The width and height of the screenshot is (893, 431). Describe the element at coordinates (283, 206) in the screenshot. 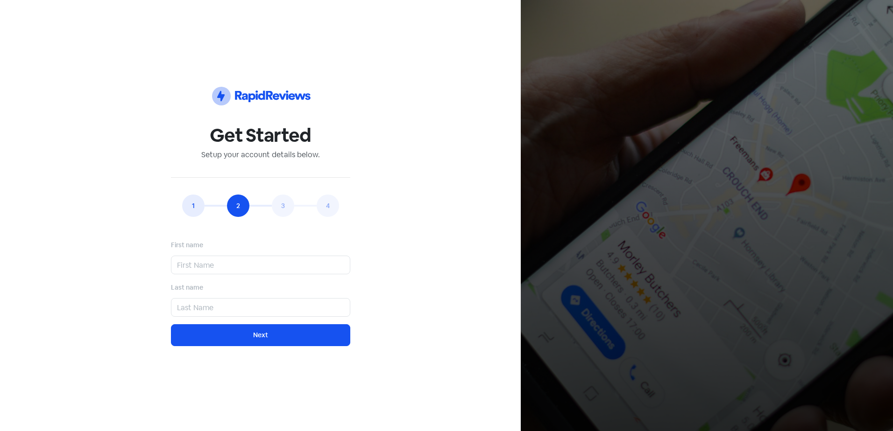

I see `a: 3` at that location.